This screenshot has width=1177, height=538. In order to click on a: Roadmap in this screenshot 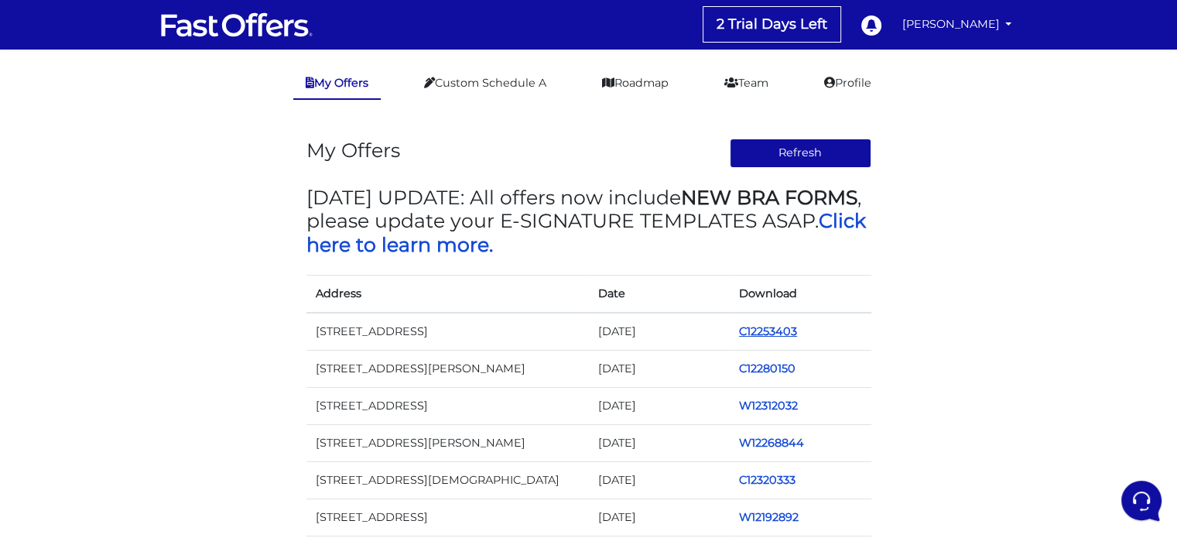, I will do `click(635, 83)`.